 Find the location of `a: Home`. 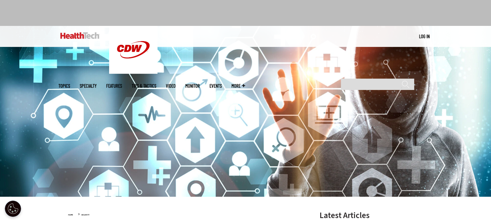

a: Home is located at coordinates (70, 215).